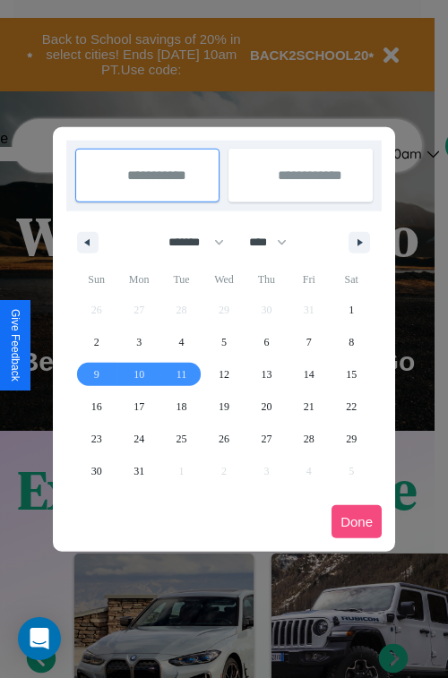 The height and width of the screenshot is (678, 448). What do you see at coordinates (223, 439) in the screenshot?
I see `button: 26` at bounding box center [223, 439].